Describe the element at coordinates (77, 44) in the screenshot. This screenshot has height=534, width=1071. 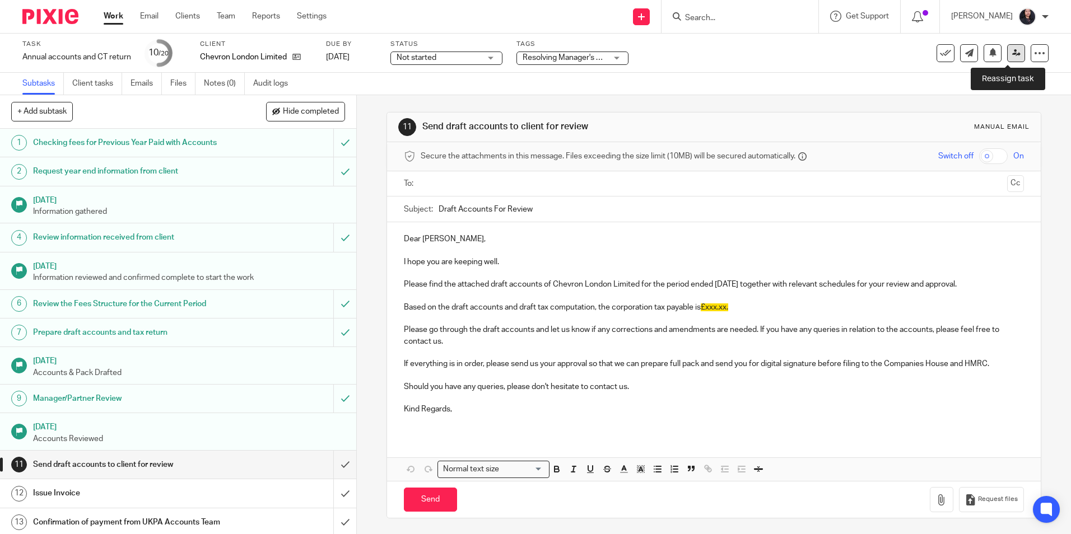
I see `label: Task` at that location.